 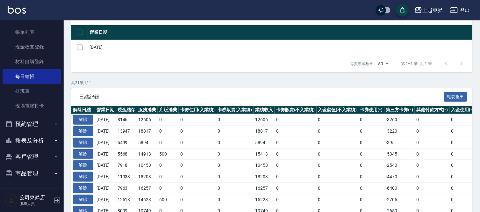 What do you see at coordinates (362, 64) in the screenshot?
I see `p: 每頁顯示數量` at bounding box center [362, 64].